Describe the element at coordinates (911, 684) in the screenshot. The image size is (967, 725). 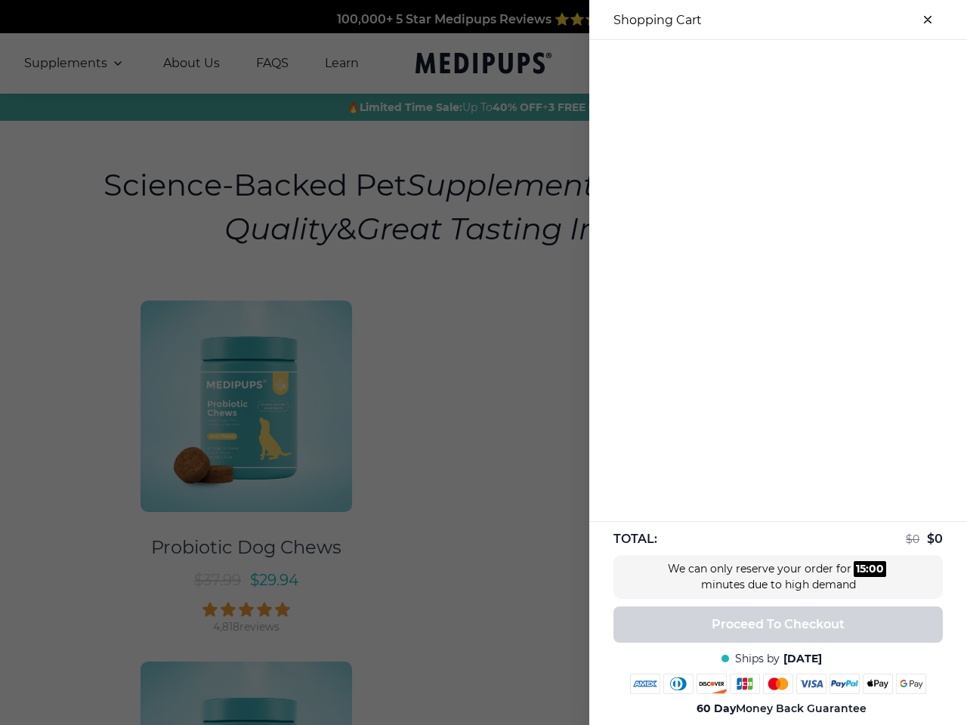
I see `img: google` at that location.